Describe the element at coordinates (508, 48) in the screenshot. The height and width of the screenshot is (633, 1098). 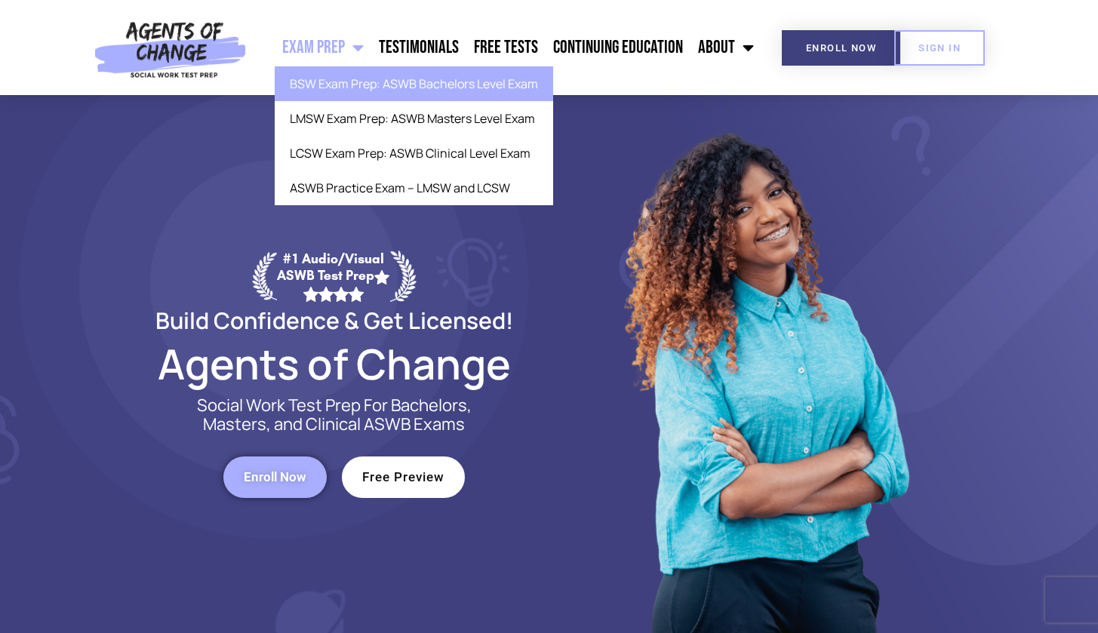
I see `nav: Menu` at that location.